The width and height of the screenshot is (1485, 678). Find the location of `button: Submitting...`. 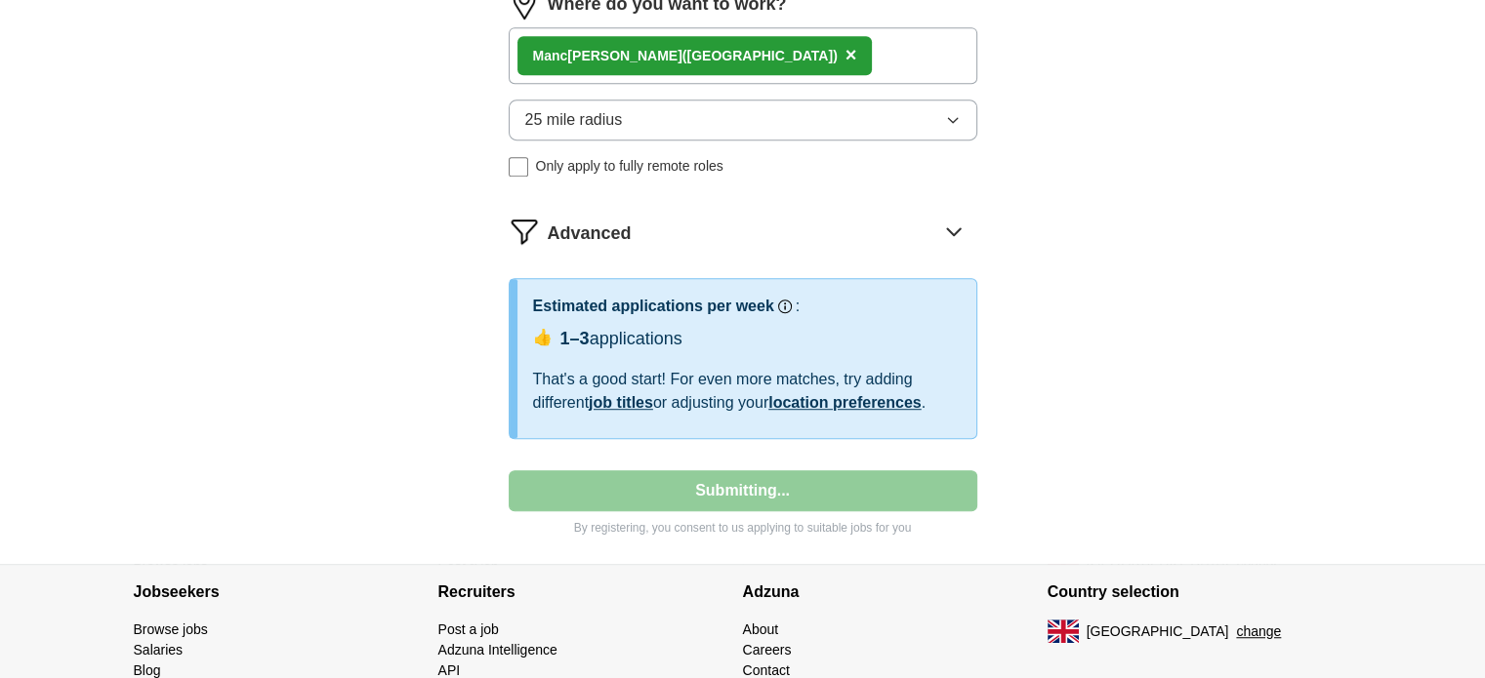

button: Submitting... is located at coordinates (743, 491).